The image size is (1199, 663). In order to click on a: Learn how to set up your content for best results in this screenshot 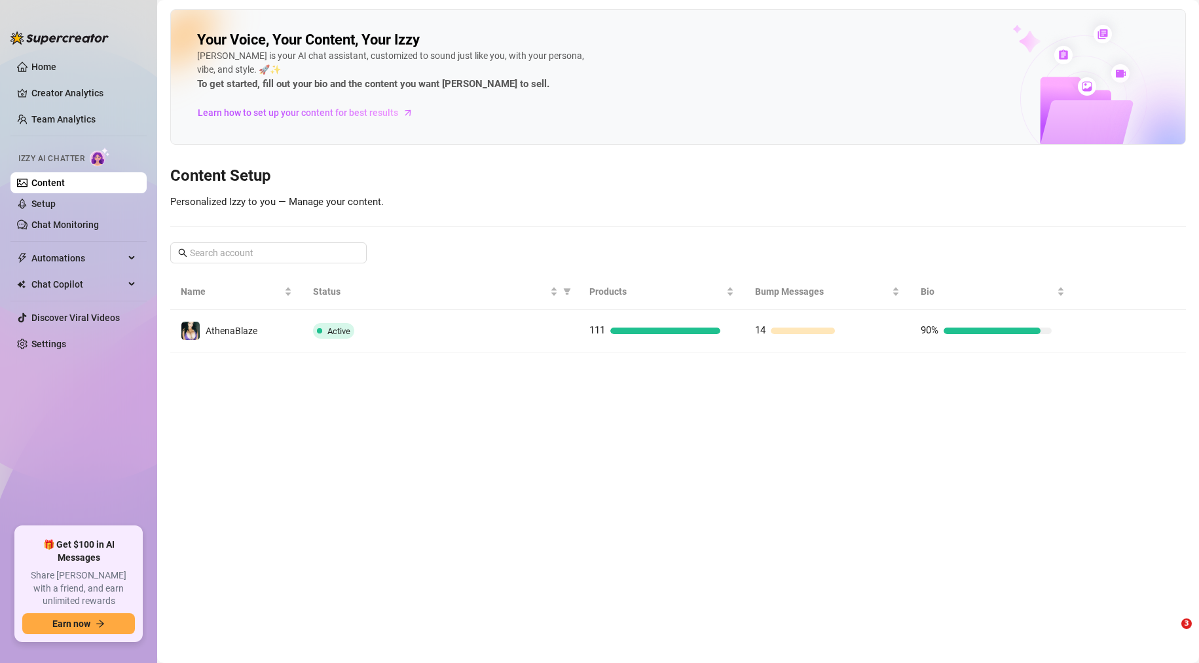, I will do `click(310, 113)`.